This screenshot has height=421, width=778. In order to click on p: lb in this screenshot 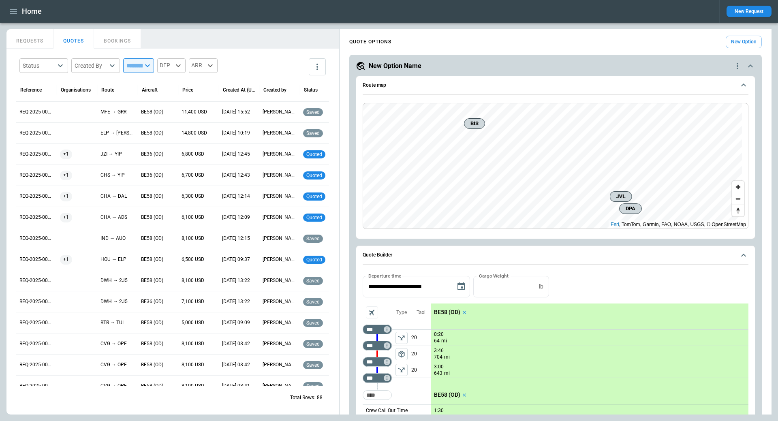, I will do `click(541, 286)`.